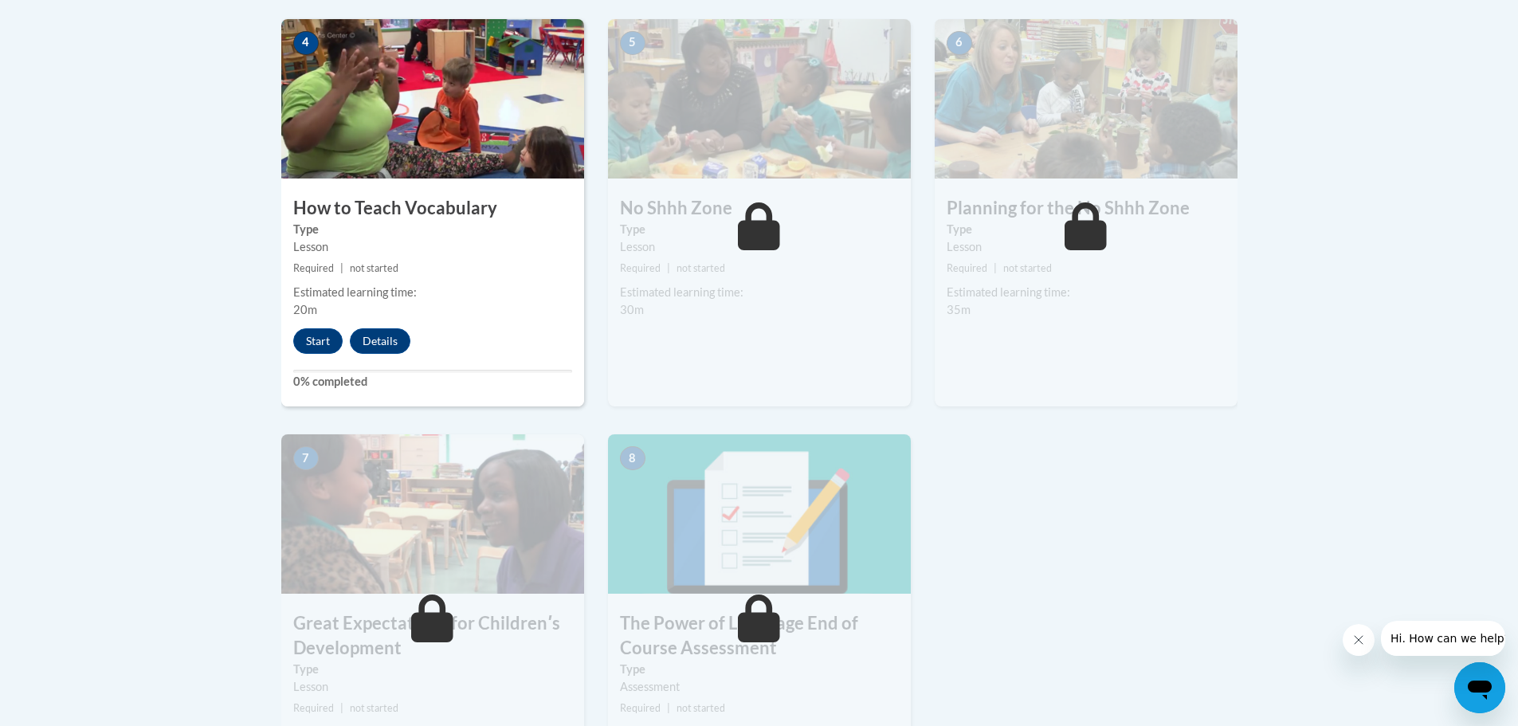 This screenshot has height=726, width=1518. Describe the element at coordinates (305, 309) in the screenshot. I see `span: 20m` at that location.